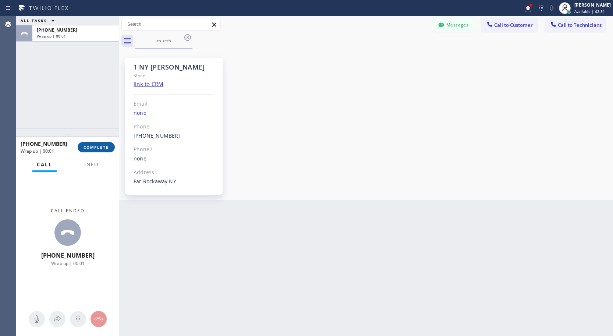 The image size is (613, 336). I want to click on span: Info, so click(91, 164).